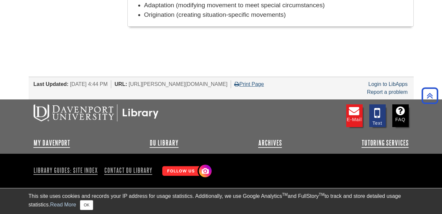 The image size is (442, 214). I want to click on a: Login to LibApps, so click(388, 84).